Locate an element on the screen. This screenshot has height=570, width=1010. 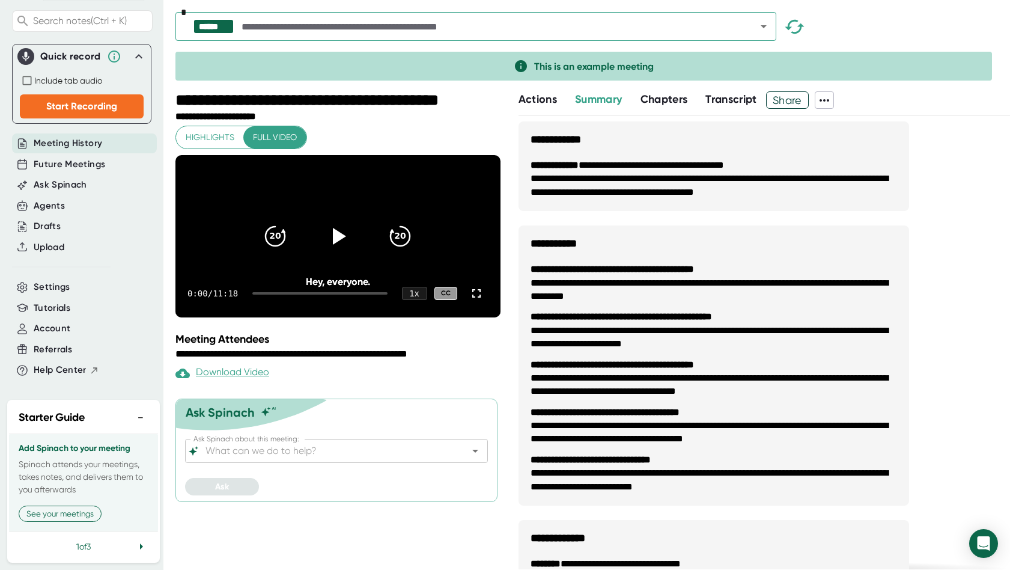
input: What can we do to help? is located at coordinates (326, 451).